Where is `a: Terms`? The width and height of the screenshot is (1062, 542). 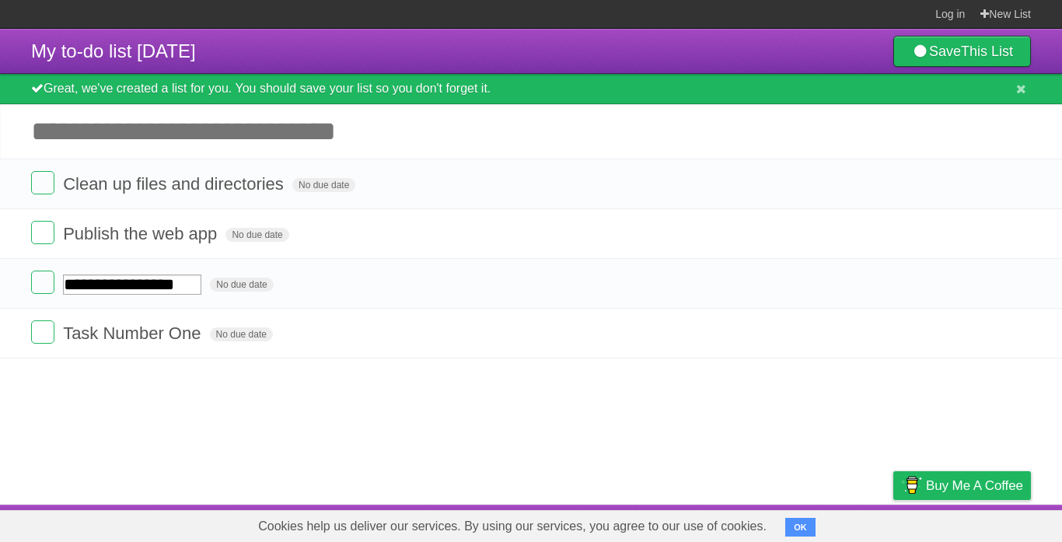
a: Terms is located at coordinates (838, 523).